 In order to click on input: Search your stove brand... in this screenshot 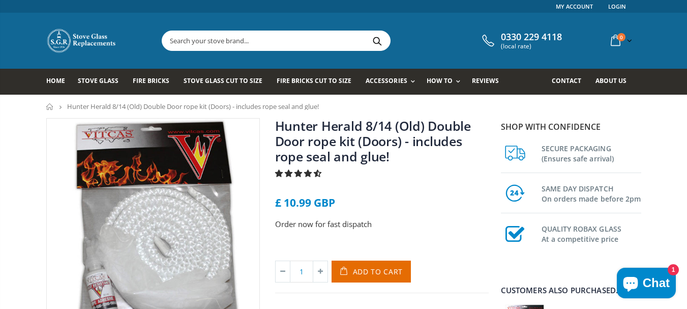, I will do `click(333, 41)`.